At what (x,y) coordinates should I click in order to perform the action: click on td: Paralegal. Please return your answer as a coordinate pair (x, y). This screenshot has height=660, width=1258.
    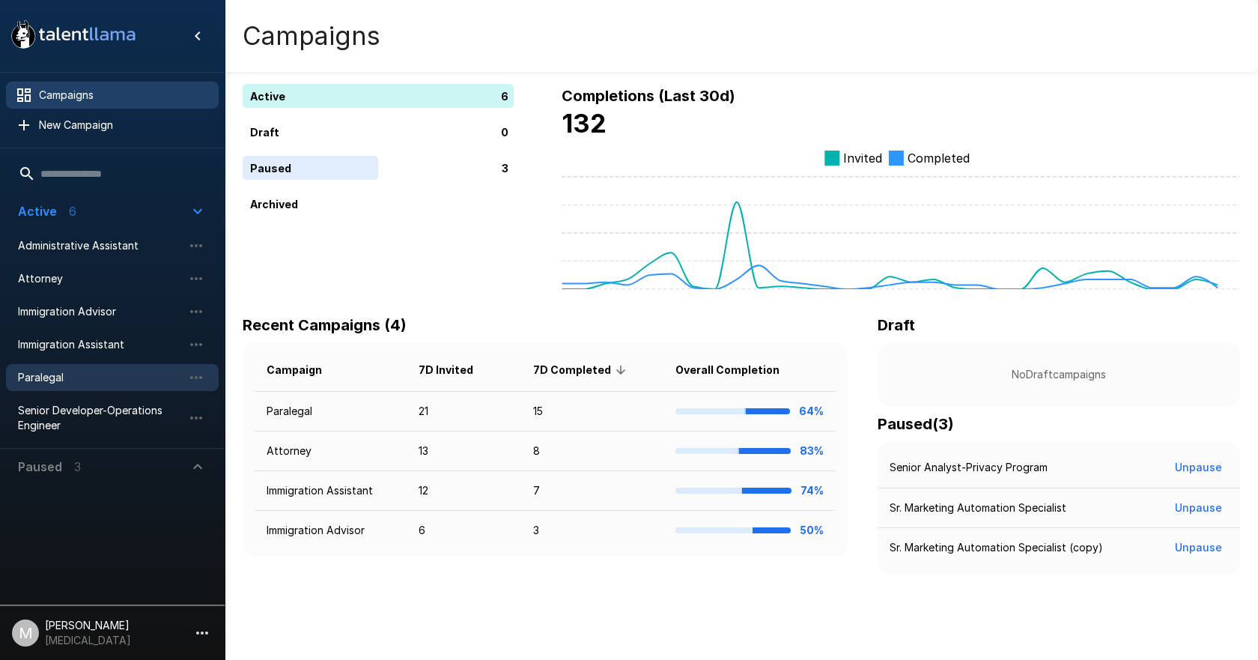
    Looking at the image, I should click on (330, 411).